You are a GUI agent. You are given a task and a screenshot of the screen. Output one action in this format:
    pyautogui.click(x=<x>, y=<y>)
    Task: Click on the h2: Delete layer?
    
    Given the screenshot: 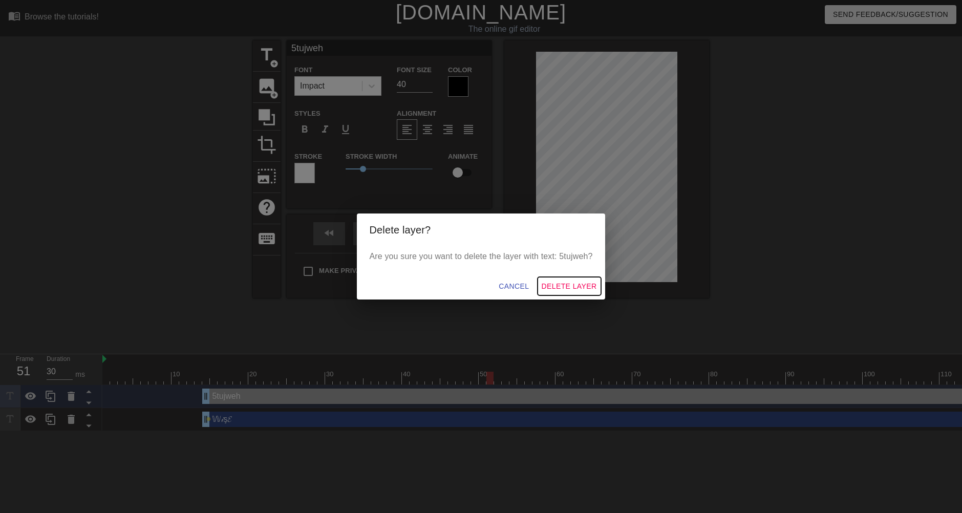 What is the action you would take?
    pyautogui.click(x=481, y=230)
    